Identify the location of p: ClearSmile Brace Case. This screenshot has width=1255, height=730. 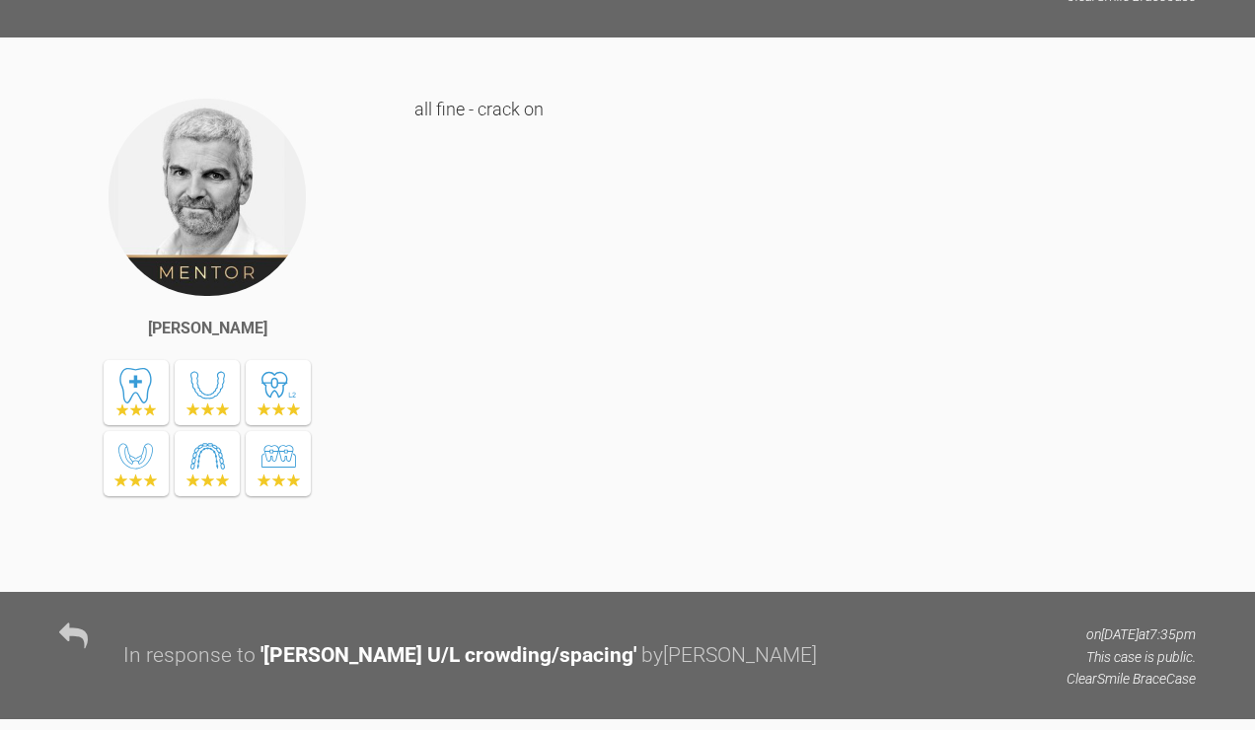
(1131, 679).